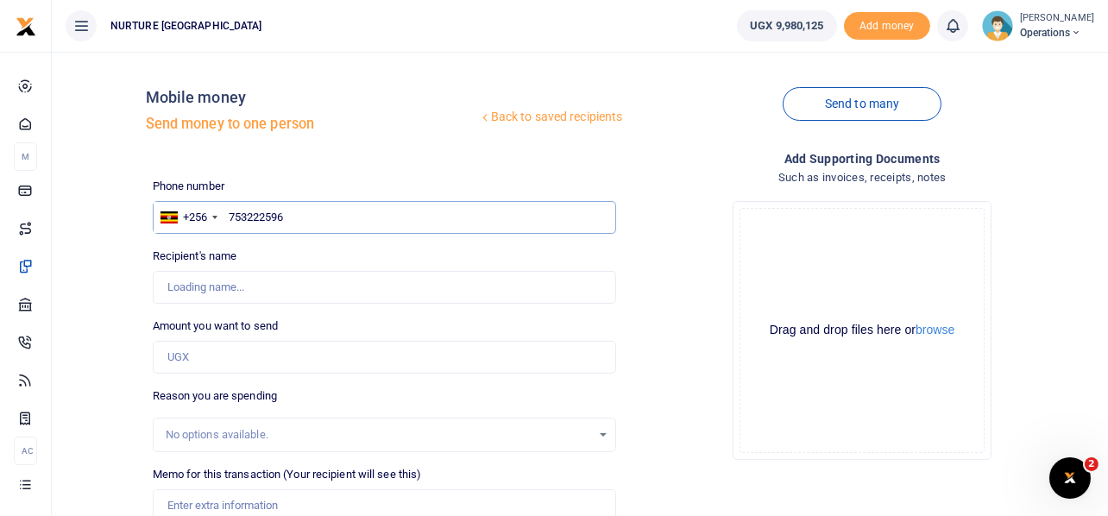  What do you see at coordinates (887, 26) in the screenshot?
I see `span: Add money` at bounding box center [887, 26].